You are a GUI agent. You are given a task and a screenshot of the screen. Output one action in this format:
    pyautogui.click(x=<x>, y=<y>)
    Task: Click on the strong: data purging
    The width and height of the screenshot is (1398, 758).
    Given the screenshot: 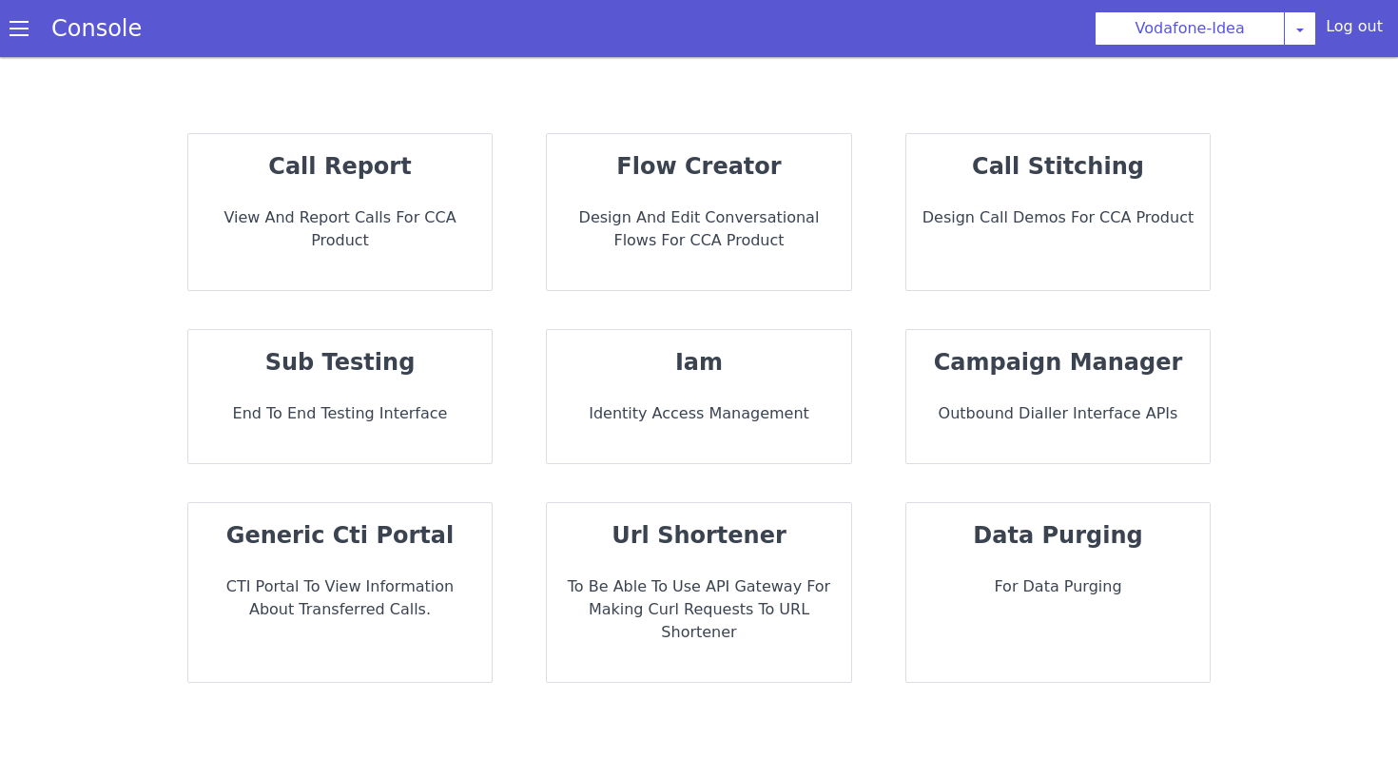 What is the action you would take?
    pyautogui.click(x=1057, y=535)
    